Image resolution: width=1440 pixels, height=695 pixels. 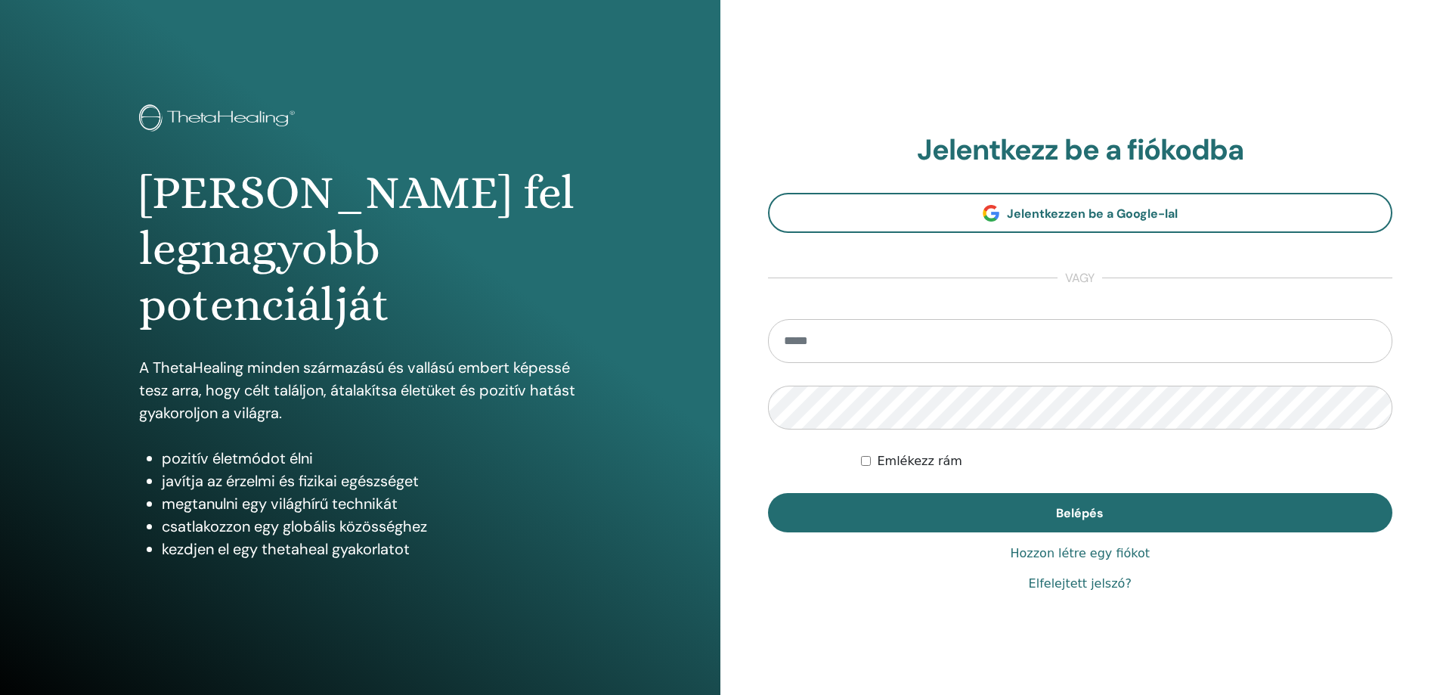 I want to click on a: Elfelejtett jelszó?, so click(x=1080, y=583).